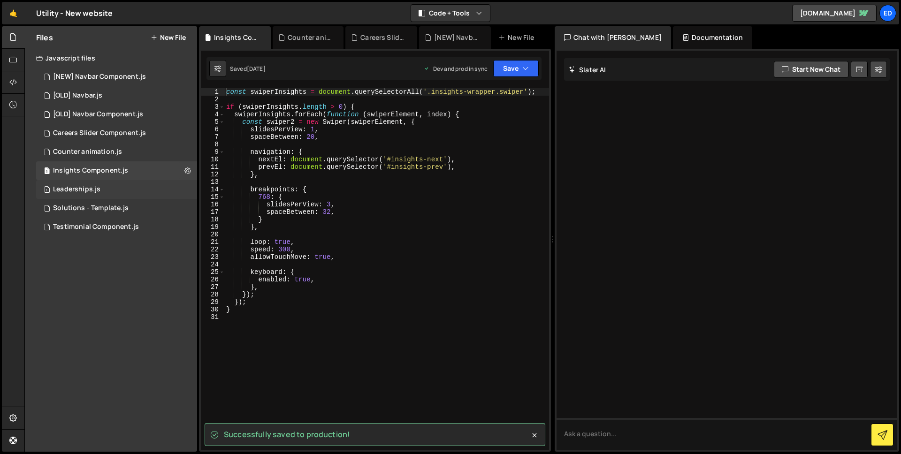  What do you see at coordinates (116, 114) in the screenshot?
I see `div: 16434/44915.js` at bounding box center [116, 114].